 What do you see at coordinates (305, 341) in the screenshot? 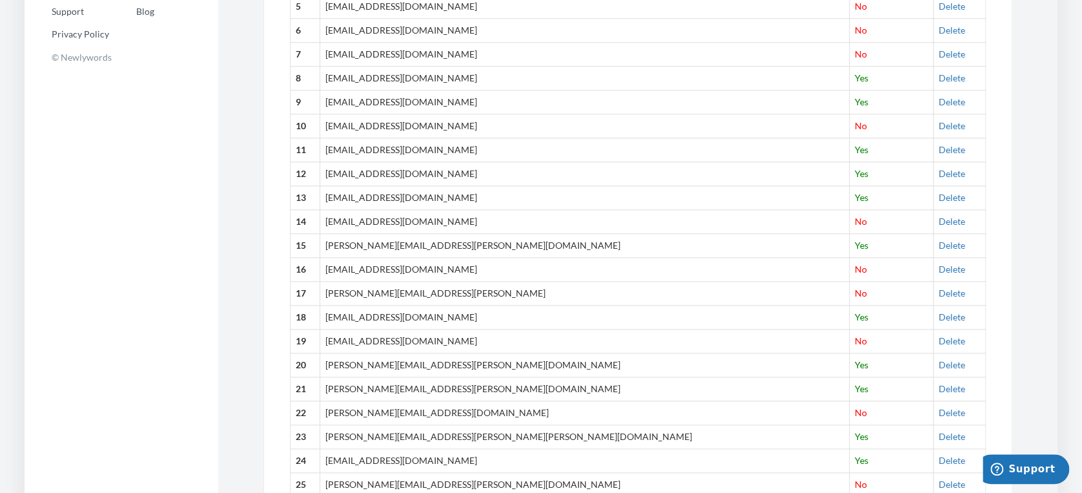
I see `th: 19` at bounding box center [305, 341].